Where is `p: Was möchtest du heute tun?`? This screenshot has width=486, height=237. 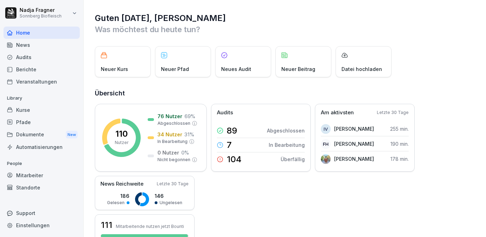 p: Was möchtest du heute tun? is located at coordinates (285, 29).